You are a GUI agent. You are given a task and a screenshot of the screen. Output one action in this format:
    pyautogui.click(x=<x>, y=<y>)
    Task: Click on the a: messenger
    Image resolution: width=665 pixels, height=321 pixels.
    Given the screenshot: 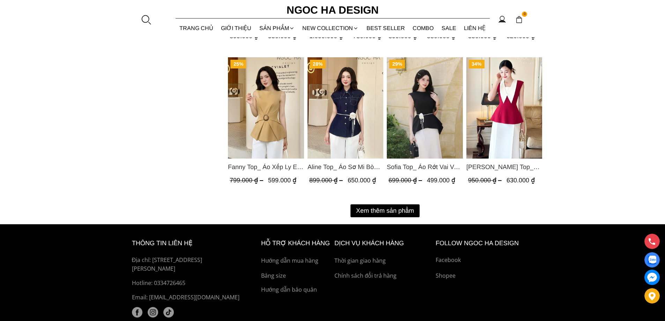 What is the action you would take?
    pyautogui.click(x=652, y=277)
    